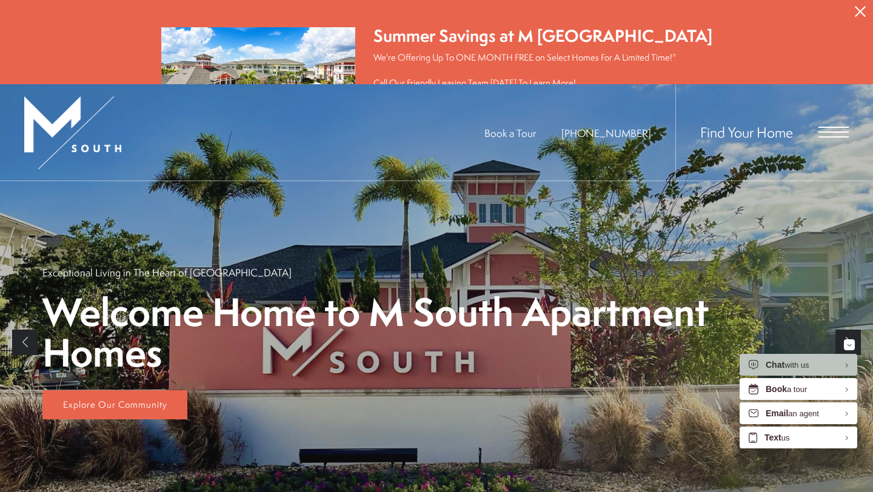 The width and height of the screenshot is (873, 492). What do you see at coordinates (73, 133) in the screenshot?
I see `img: MSouth` at bounding box center [73, 133].